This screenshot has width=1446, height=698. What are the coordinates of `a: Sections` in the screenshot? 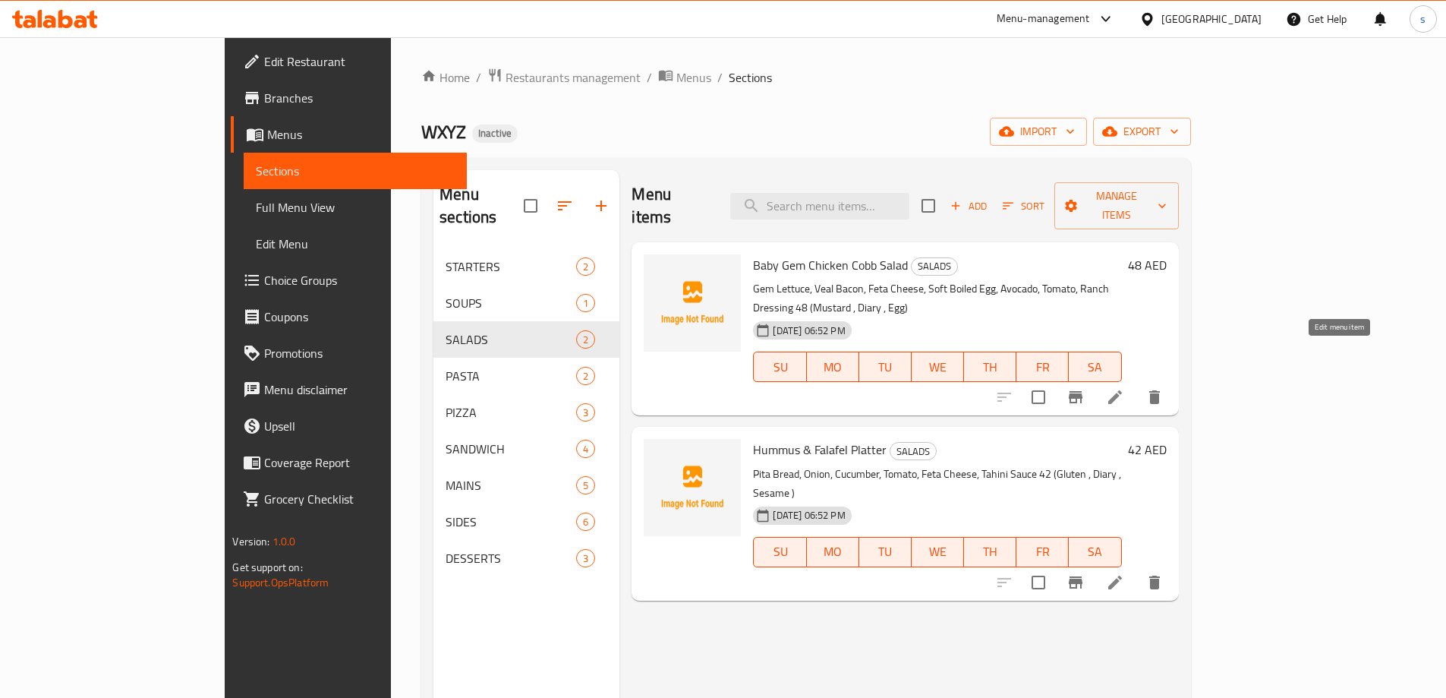 It's located at (355, 171).